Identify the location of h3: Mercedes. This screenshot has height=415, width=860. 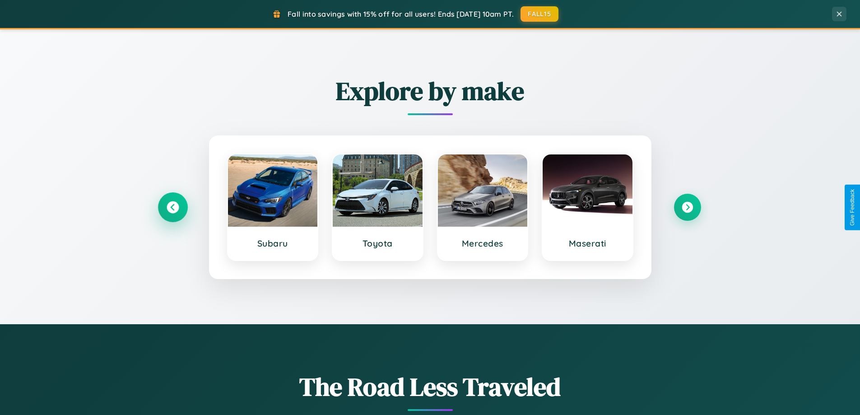
(483, 243).